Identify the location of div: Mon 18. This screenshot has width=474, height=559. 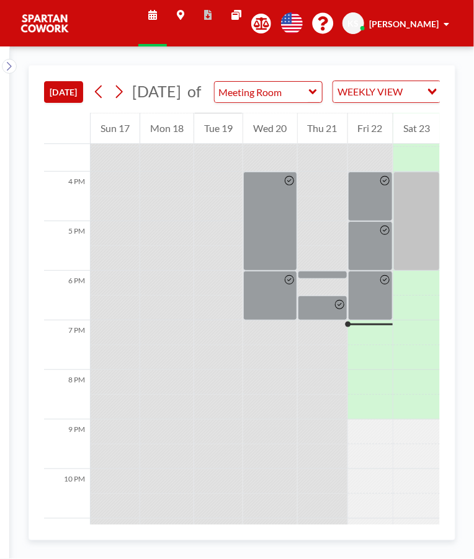
(167, 128).